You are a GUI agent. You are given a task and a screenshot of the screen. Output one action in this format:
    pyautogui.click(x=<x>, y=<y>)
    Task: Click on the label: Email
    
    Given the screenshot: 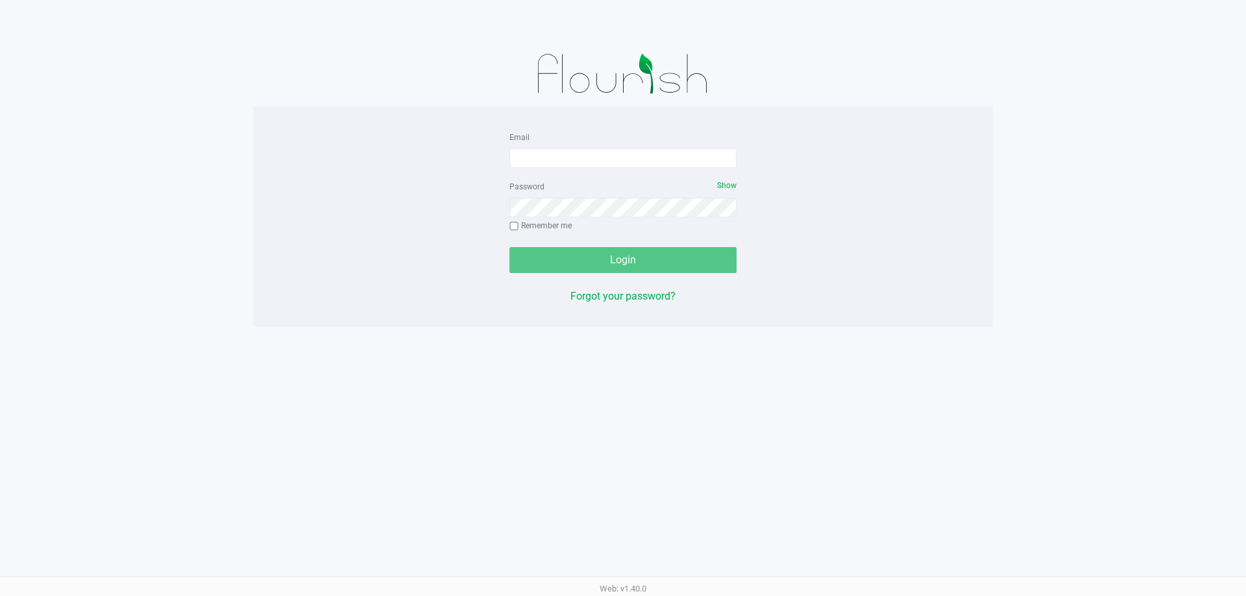 What is the action you would take?
    pyautogui.click(x=519, y=138)
    